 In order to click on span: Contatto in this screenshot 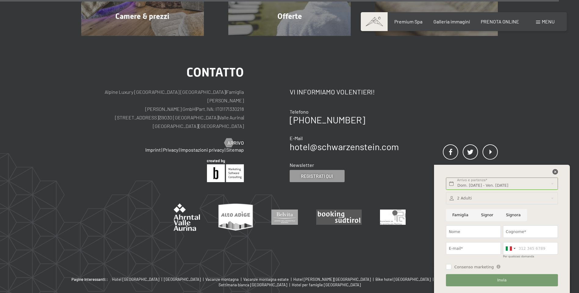, I will do `click(215, 72)`.